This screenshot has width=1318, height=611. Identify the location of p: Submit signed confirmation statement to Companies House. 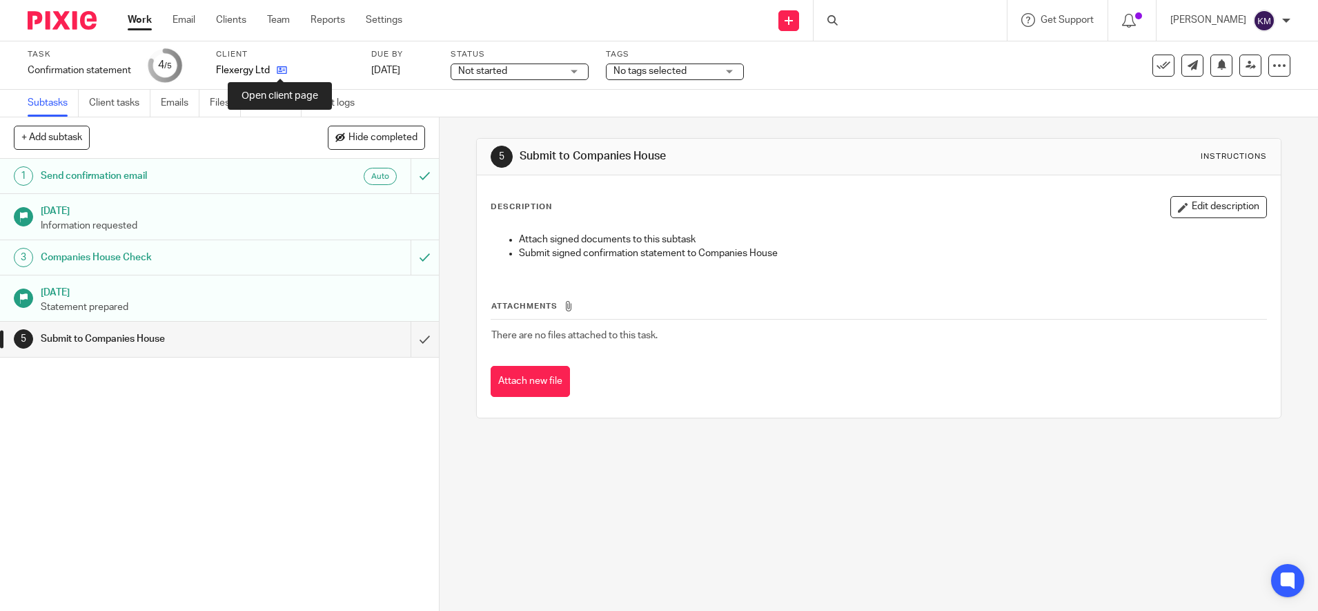
(892, 253).